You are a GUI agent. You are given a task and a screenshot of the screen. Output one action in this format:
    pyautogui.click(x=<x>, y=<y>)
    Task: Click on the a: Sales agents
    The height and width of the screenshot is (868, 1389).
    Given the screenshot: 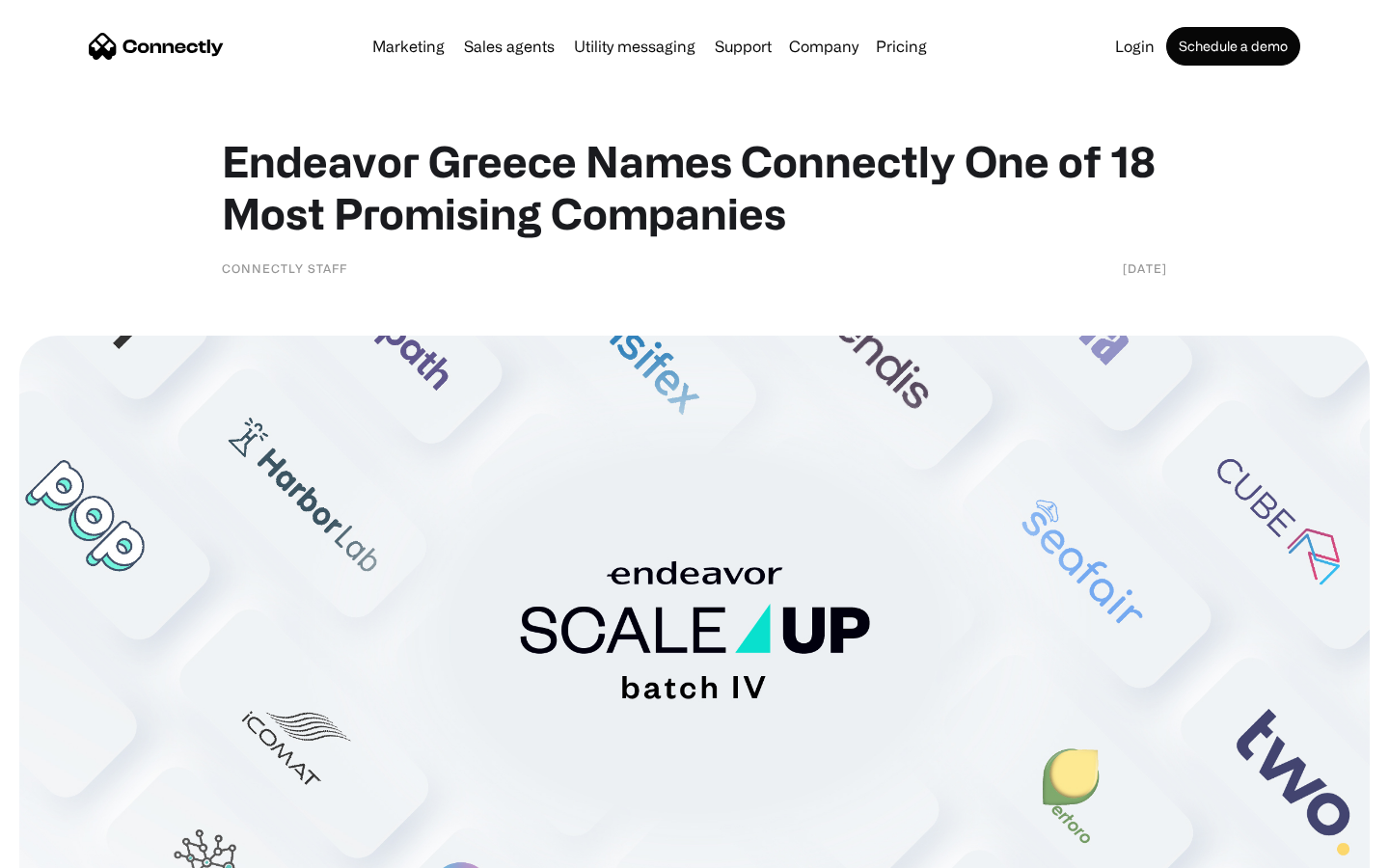 What is the action you would take?
    pyautogui.click(x=509, y=46)
    